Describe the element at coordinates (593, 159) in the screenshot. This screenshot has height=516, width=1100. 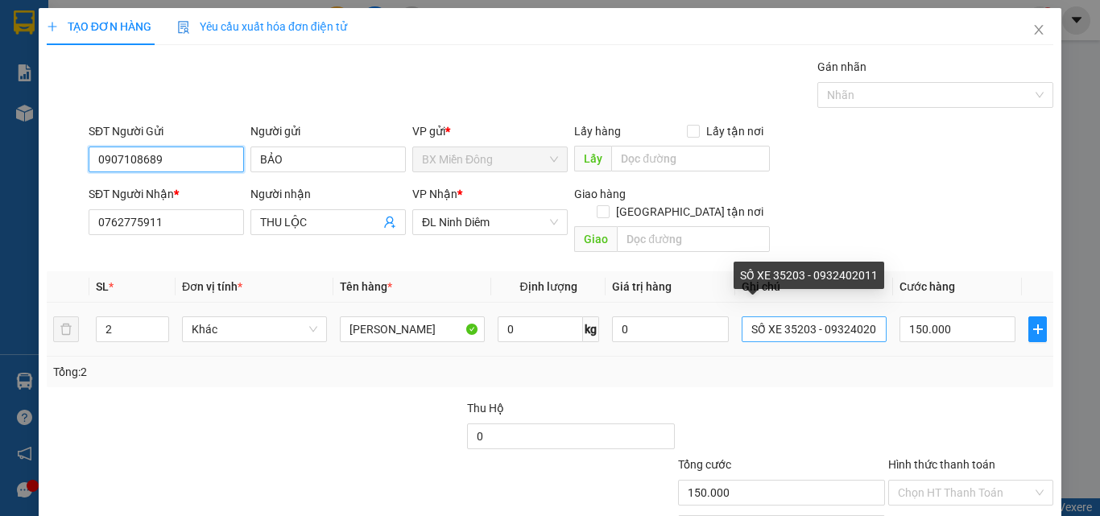
I see `span: Lấy` at that location.